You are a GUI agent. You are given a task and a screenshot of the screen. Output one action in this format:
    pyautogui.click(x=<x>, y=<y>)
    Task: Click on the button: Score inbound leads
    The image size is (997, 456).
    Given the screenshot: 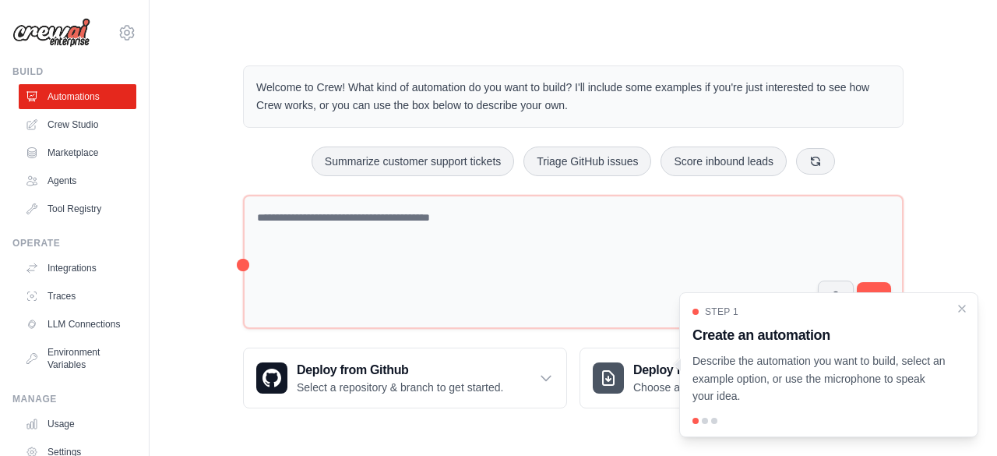 What is the action you would take?
    pyautogui.click(x=724, y=161)
    